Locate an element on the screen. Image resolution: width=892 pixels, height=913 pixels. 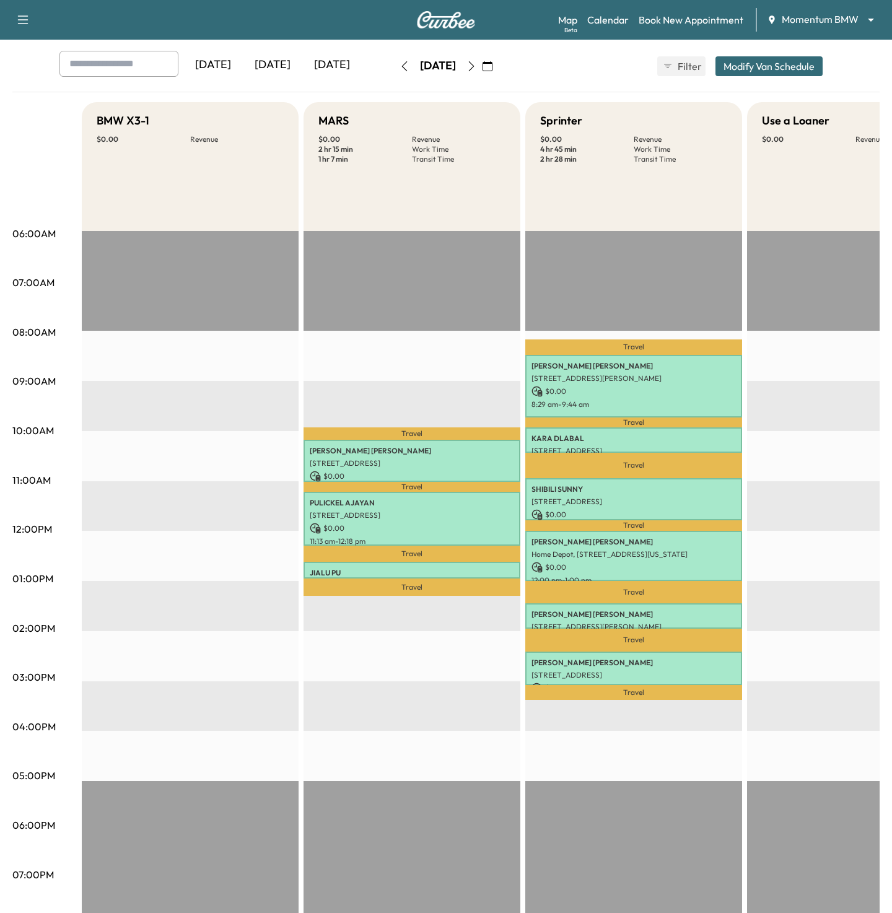
a: Calendar is located at coordinates (607, 20).